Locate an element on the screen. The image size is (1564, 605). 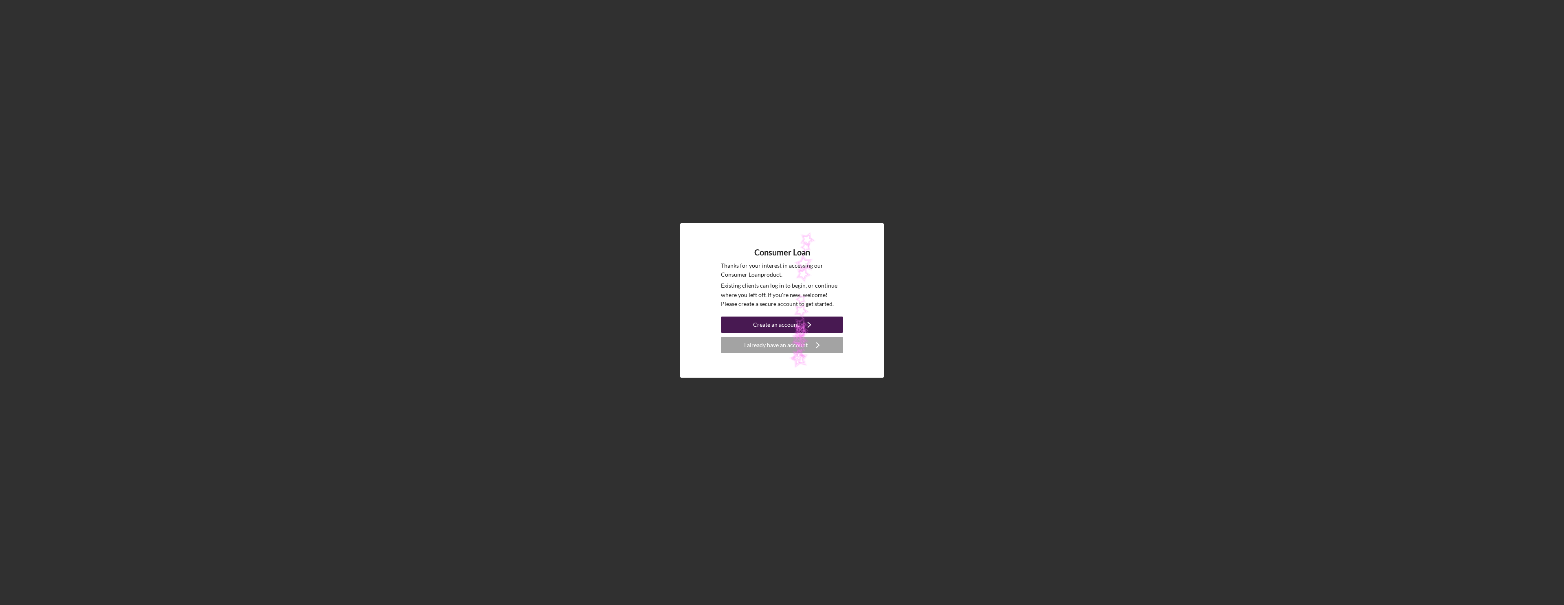
button: Create an account is located at coordinates (782, 325).